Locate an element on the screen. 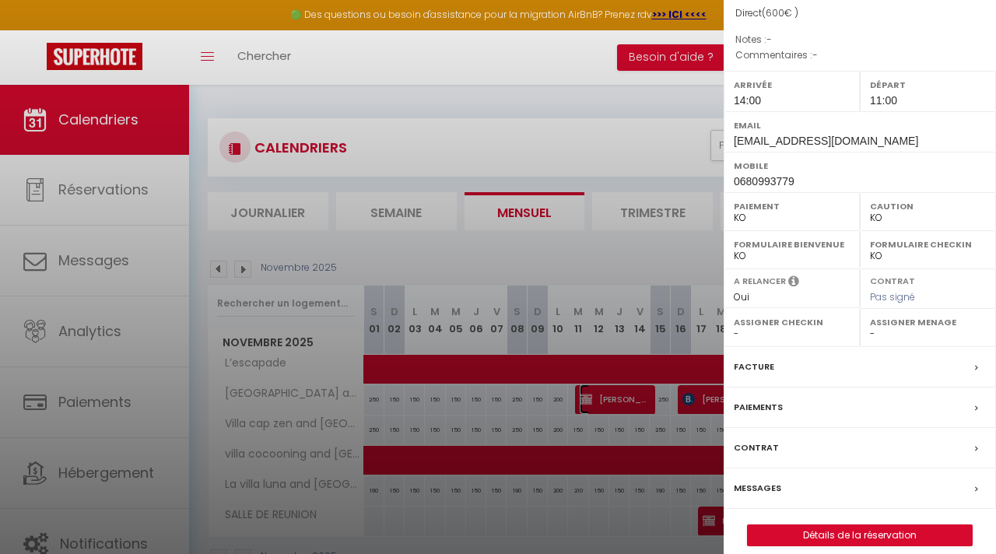  label: Assigner Menage is located at coordinates (928, 322).